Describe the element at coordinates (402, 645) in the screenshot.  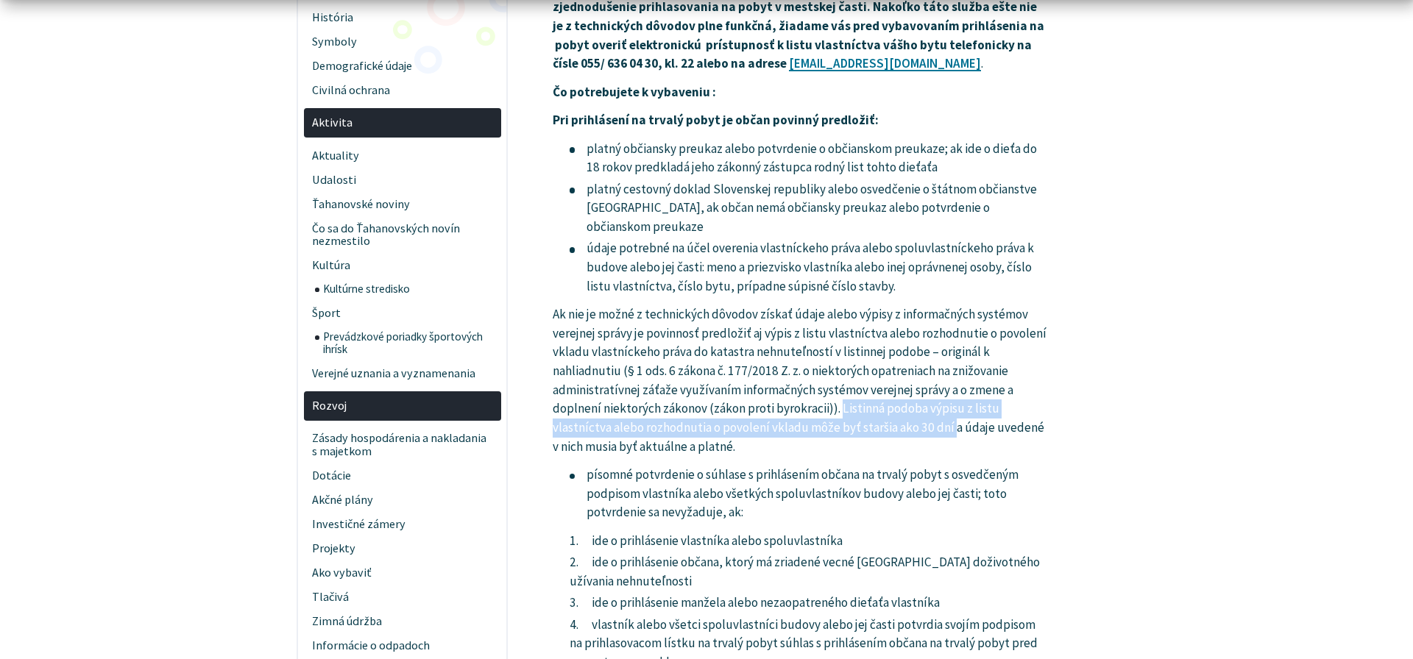
I see `span: Informácie o odpadoch` at that location.